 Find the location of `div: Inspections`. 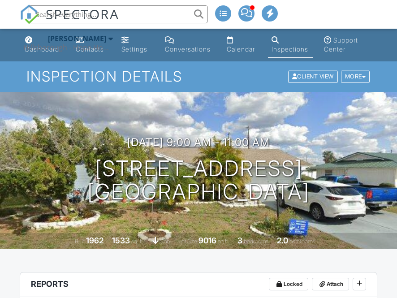

div: Inspections is located at coordinates (290, 49).